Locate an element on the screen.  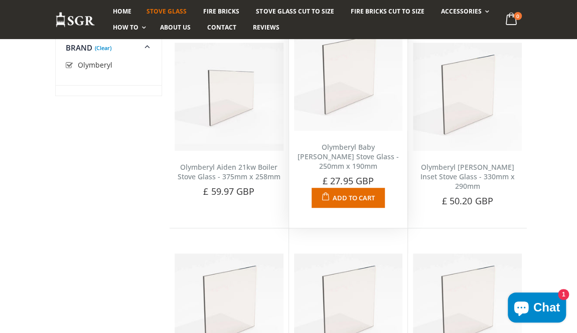
span: Brand is located at coordinates (79, 48).